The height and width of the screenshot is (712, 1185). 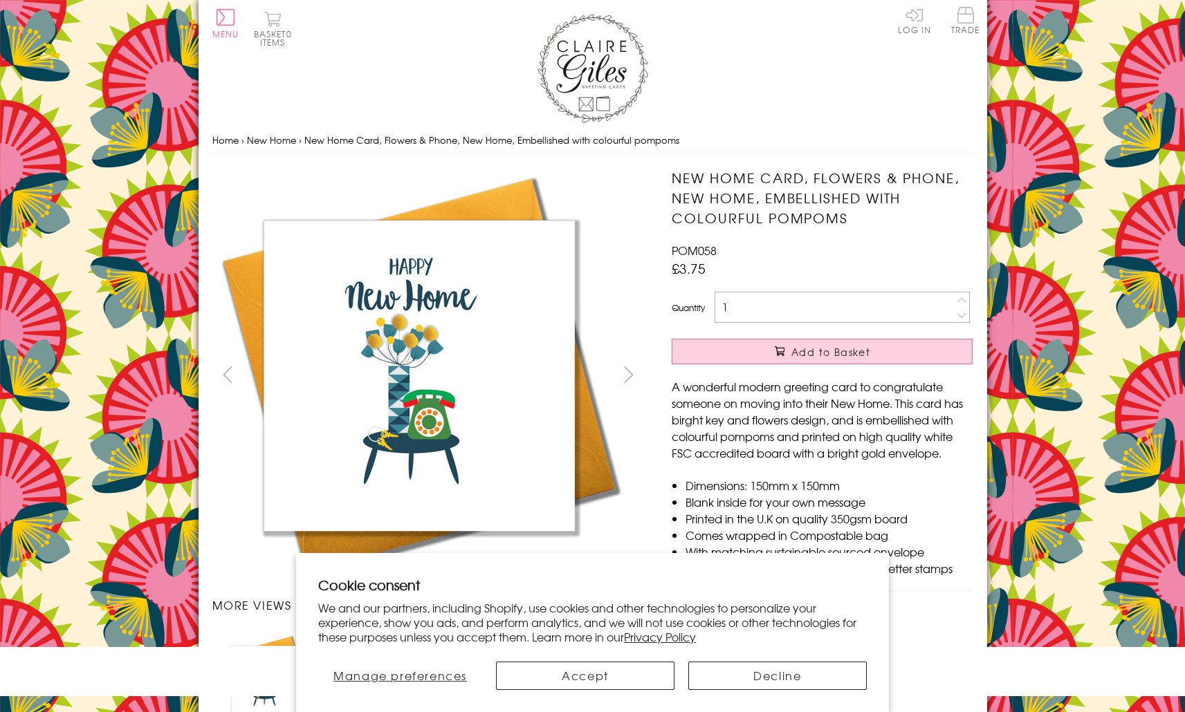 What do you see at coordinates (492, 140) in the screenshot?
I see `span: New Home Card, Flowers & Phone, New Home, Embellished with colourful pompoms` at bounding box center [492, 140].